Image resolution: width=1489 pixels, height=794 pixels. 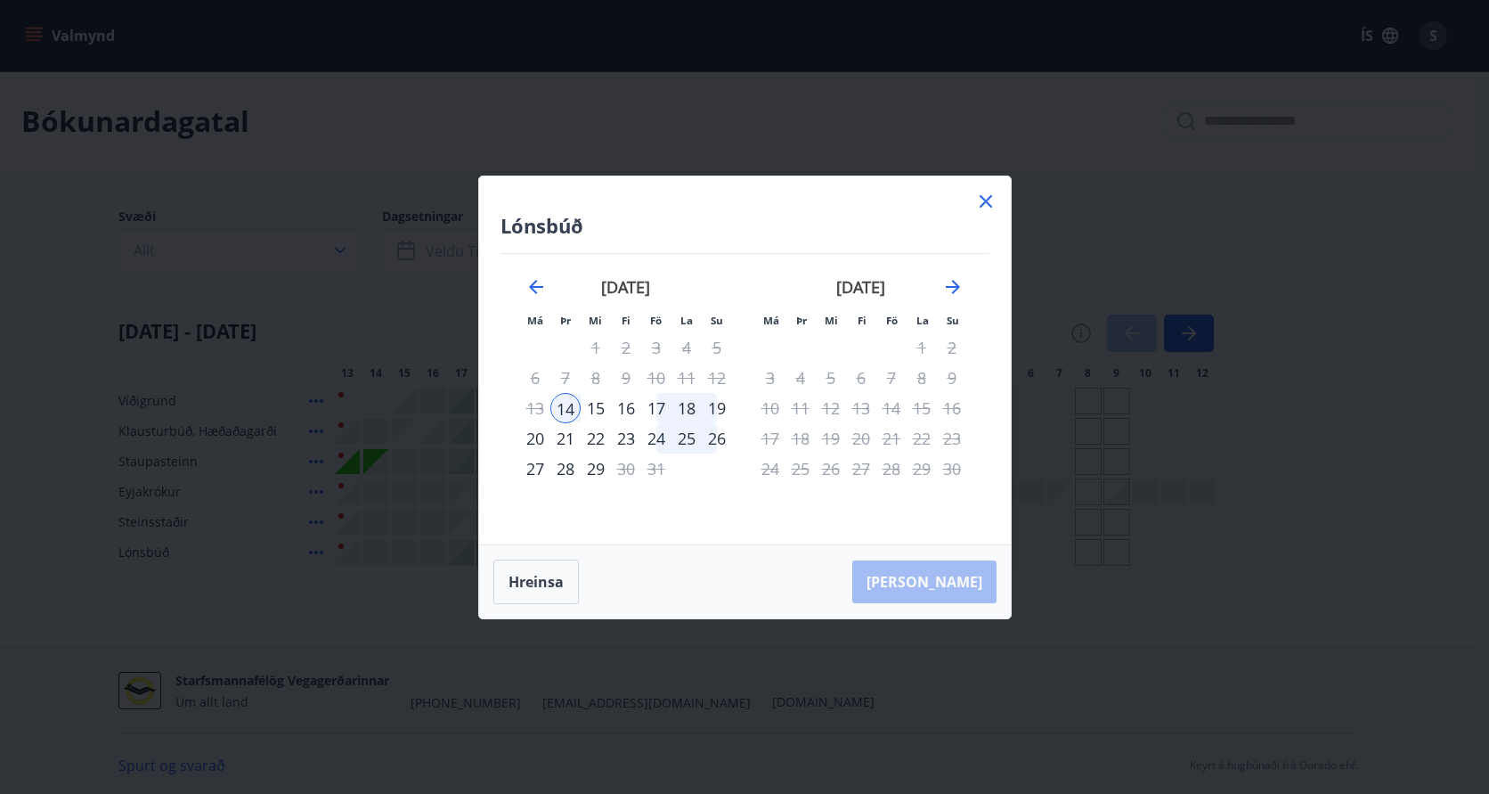 What do you see at coordinates (656, 408) in the screenshot?
I see `td: Choose föstudagur, 17. október 2025 as your check-out date. It’s available.` at bounding box center [656, 408].